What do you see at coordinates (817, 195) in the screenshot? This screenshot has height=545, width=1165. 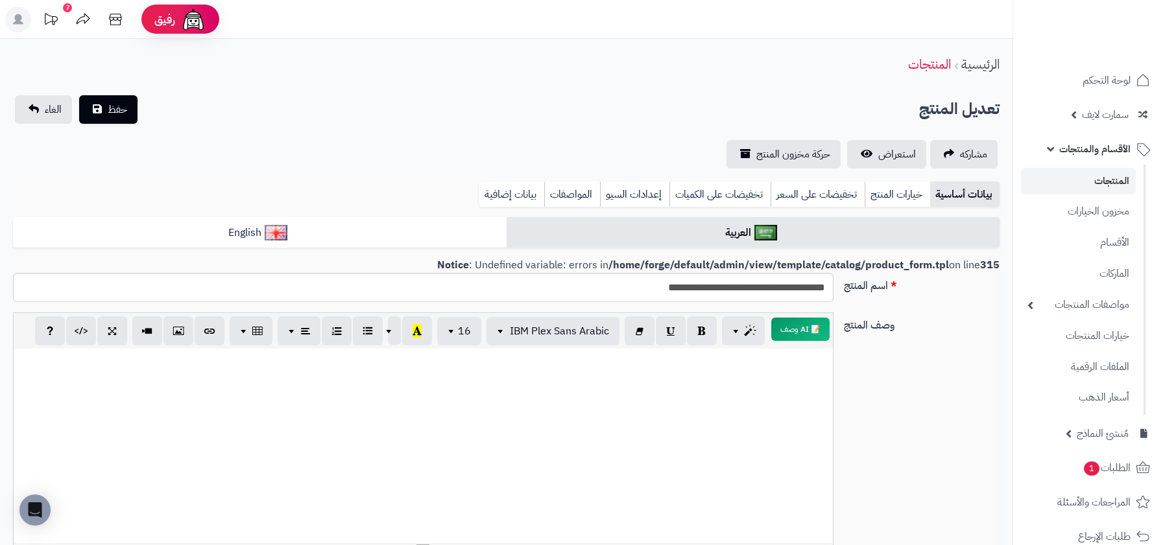 I see `a: تخفيضات على السعر` at bounding box center [817, 195].